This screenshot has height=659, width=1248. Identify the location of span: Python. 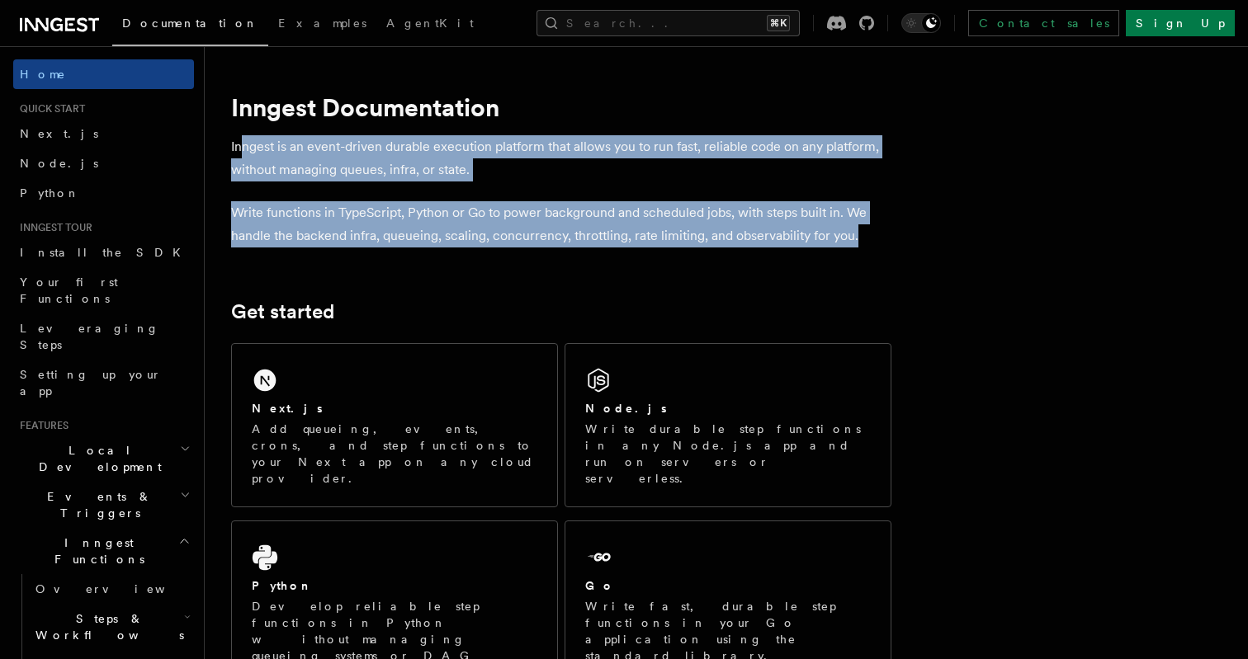
(50, 193).